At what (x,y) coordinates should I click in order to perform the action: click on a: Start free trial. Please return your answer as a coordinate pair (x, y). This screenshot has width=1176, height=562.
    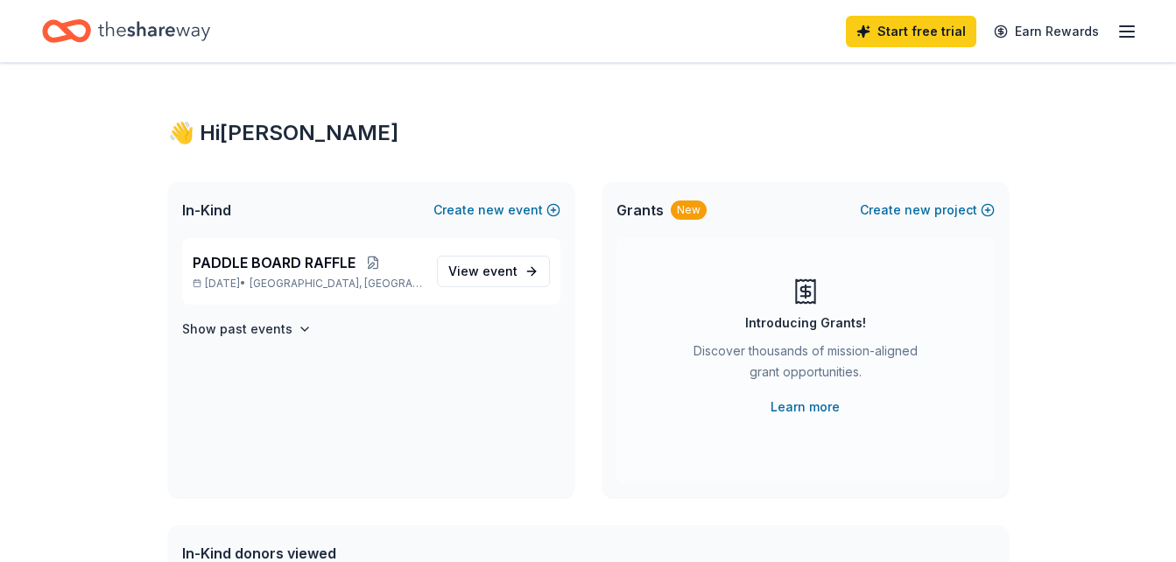
    Looking at the image, I should click on (911, 32).